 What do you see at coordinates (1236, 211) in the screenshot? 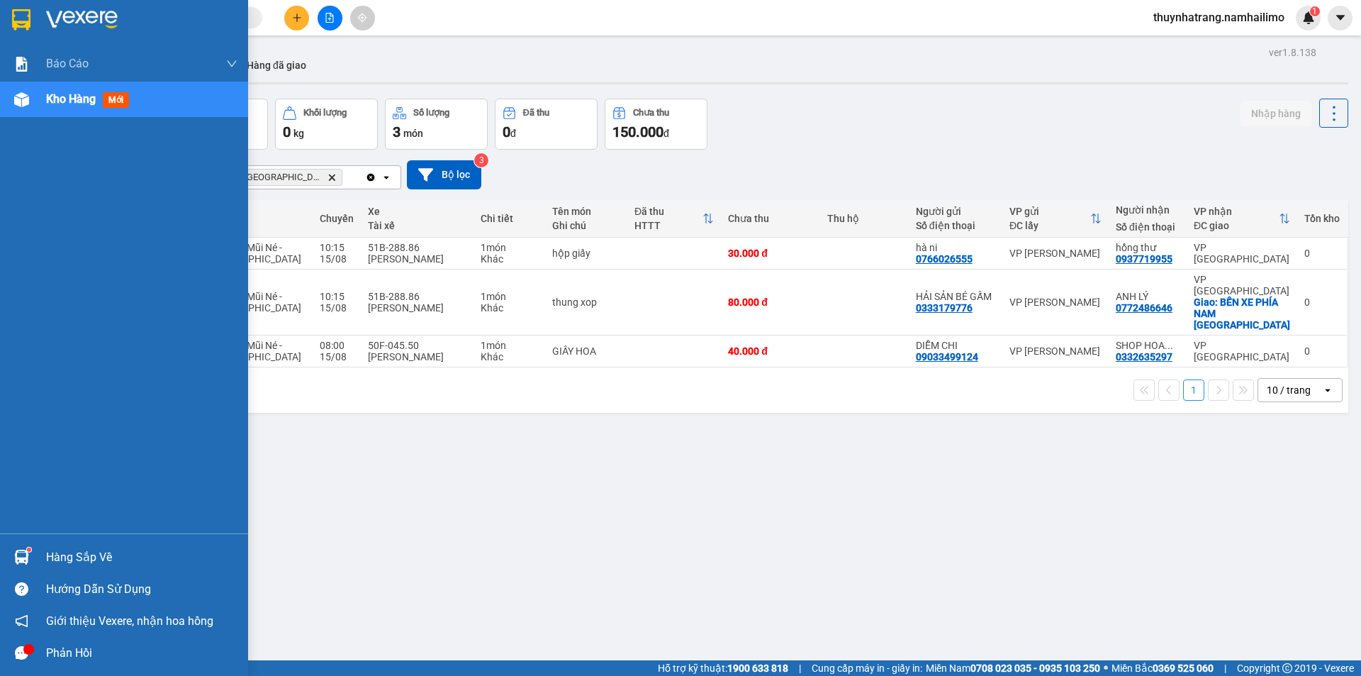
I see `div: VP nhận` at bounding box center [1236, 211].